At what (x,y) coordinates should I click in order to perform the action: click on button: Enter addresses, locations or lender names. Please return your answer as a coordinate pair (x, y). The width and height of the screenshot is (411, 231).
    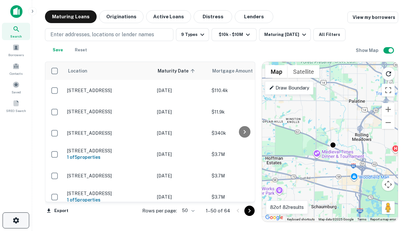
    Looking at the image, I should click on (109, 35).